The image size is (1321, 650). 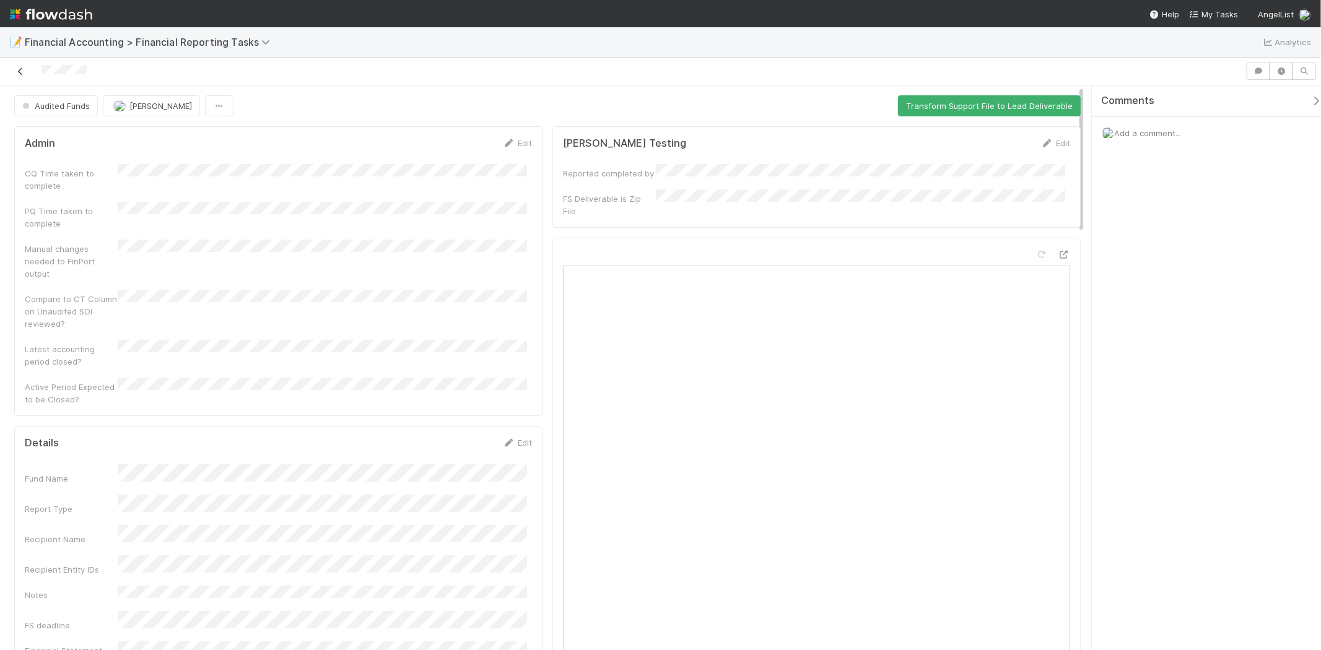 I want to click on div: Recipient Entity IDs, so click(x=71, y=570).